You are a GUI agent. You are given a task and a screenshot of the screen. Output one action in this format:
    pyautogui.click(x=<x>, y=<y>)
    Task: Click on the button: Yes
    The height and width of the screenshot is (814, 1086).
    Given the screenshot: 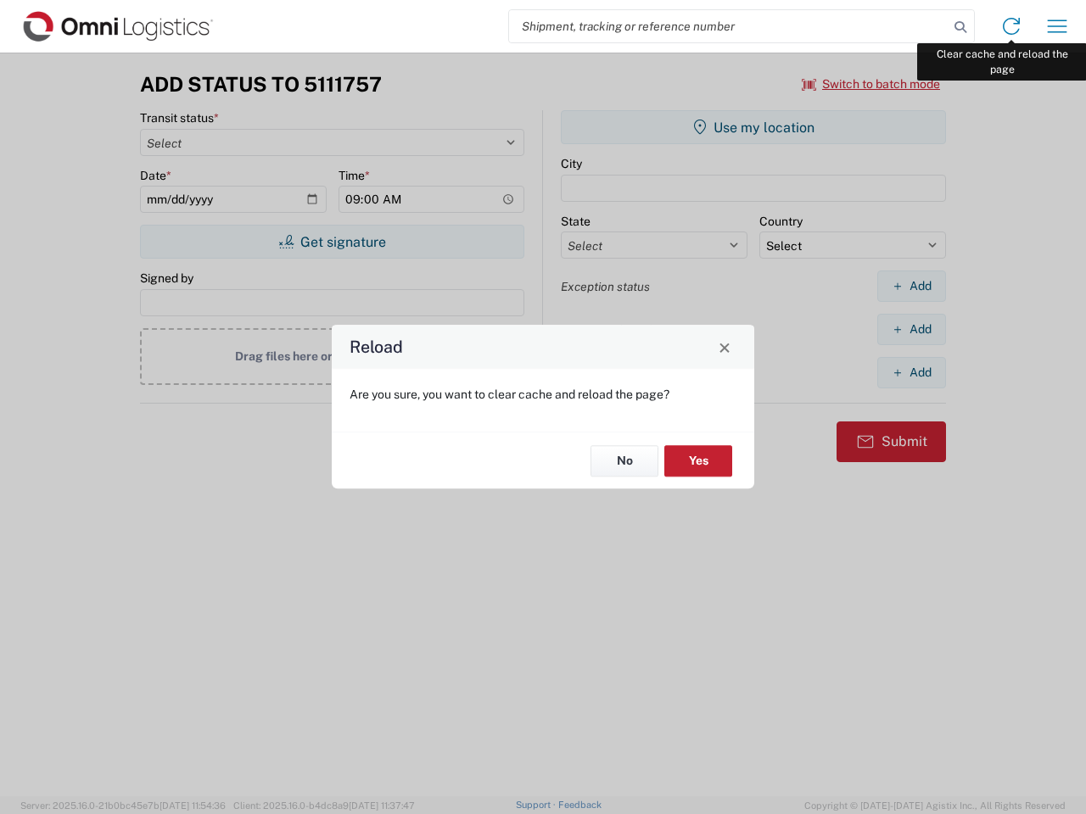 What is the action you would take?
    pyautogui.click(x=698, y=461)
    